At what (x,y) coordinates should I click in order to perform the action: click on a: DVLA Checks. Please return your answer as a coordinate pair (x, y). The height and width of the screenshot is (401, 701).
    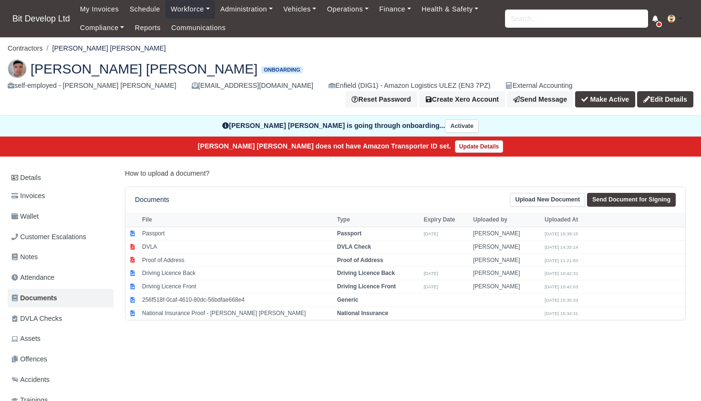
    Looking at the image, I should click on (61, 318).